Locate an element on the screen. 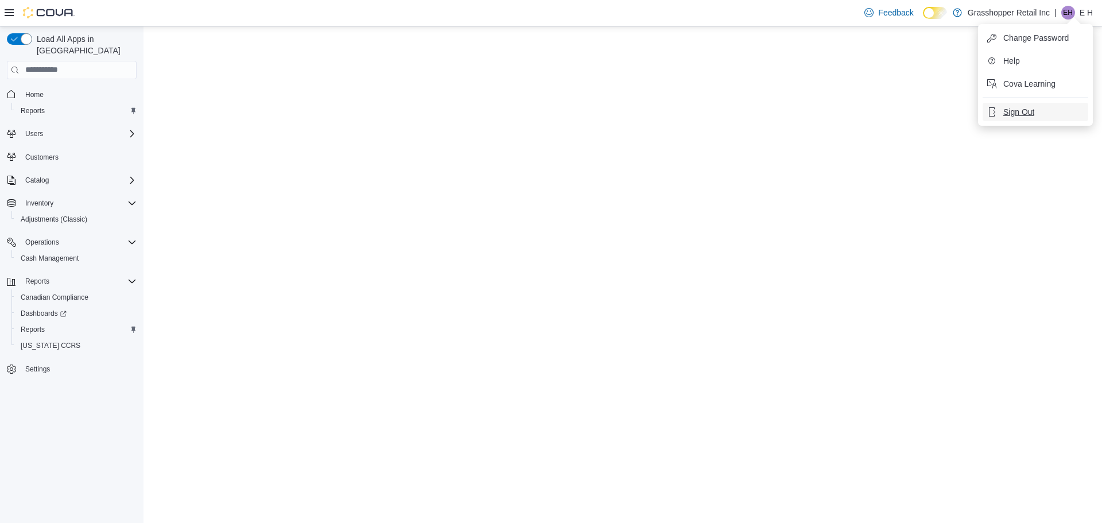 The width and height of the screenshot is (1102, 523). span: Help is located at coordinates (1012, 61).